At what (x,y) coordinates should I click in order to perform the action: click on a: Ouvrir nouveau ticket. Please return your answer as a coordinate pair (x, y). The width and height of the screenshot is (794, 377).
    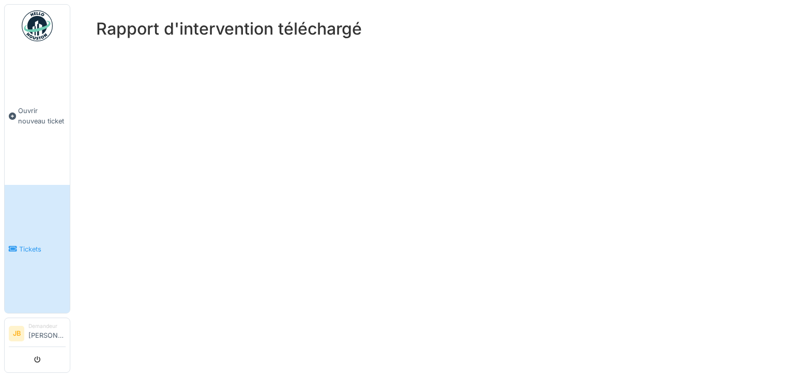
    Looking at the image, I should click on (37, 116).